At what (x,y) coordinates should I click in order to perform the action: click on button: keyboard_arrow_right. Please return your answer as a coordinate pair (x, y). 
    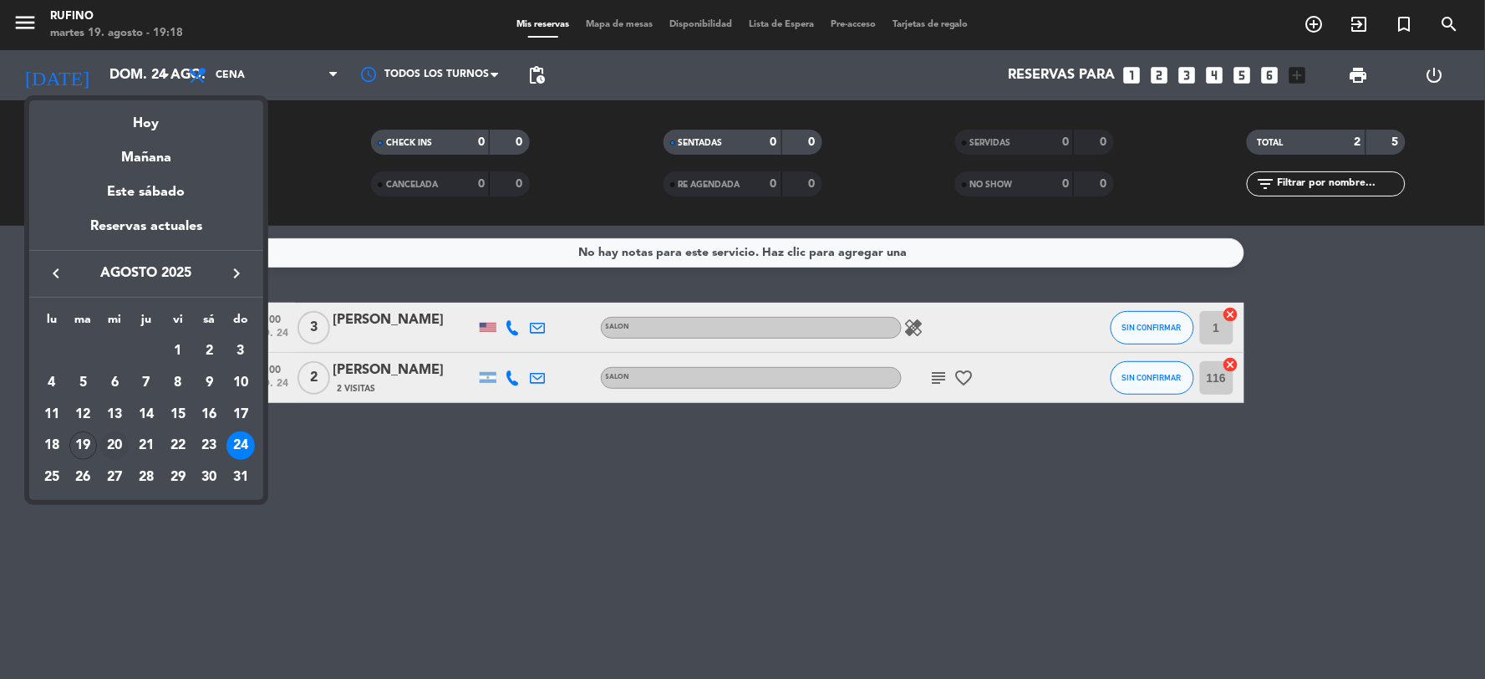
    Looking at the image, I should click on (237, 273).